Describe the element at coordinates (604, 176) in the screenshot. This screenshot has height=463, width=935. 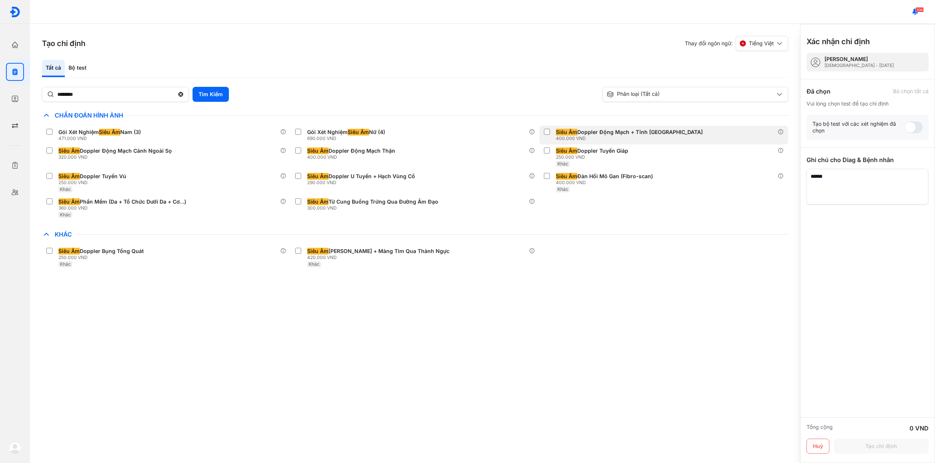
I see `div: Đàn Hồi Mô Gan (Fibro-scan)` at that location.